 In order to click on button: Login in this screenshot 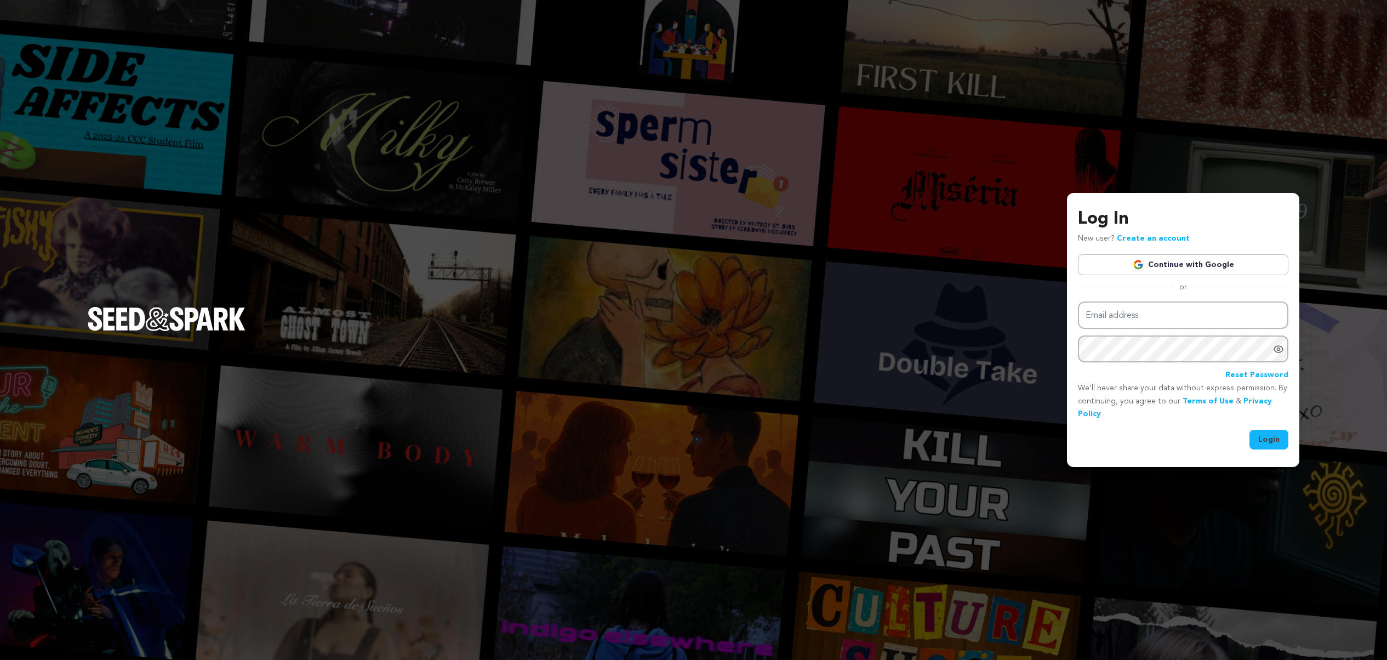, I will do `click(1269, 440)`.